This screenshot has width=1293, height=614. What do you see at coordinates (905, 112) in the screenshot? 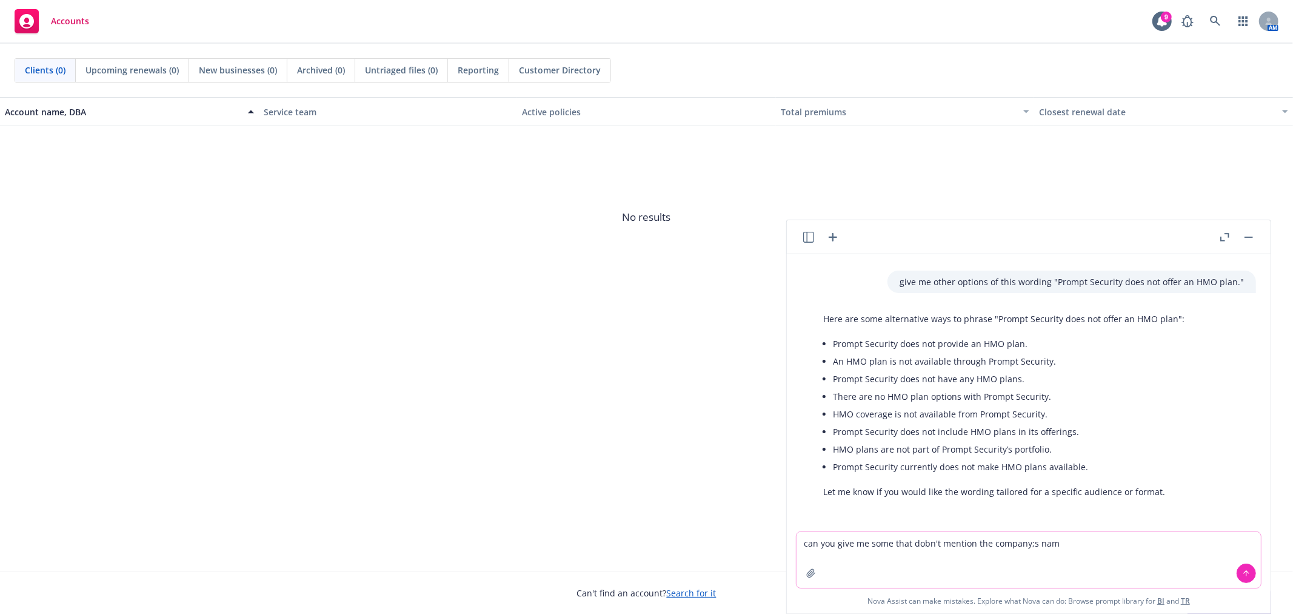
I see `button: Total premiums` at bounding box center [905, 112].